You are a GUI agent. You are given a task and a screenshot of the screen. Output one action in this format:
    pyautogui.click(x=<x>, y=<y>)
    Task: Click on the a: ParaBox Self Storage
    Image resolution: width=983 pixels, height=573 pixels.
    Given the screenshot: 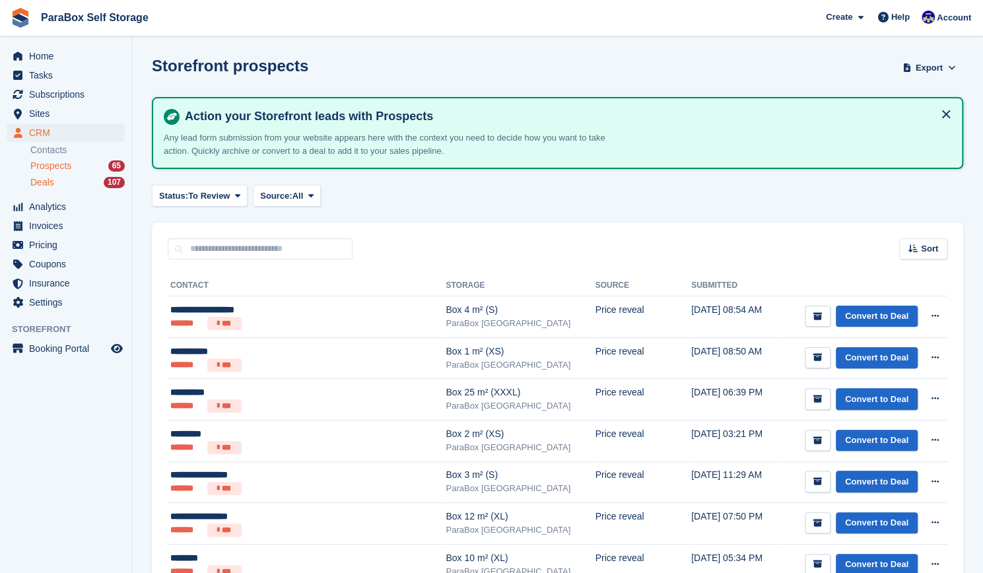 What is the action you would take?
    pyautogui.click(x=94, y=17)
    